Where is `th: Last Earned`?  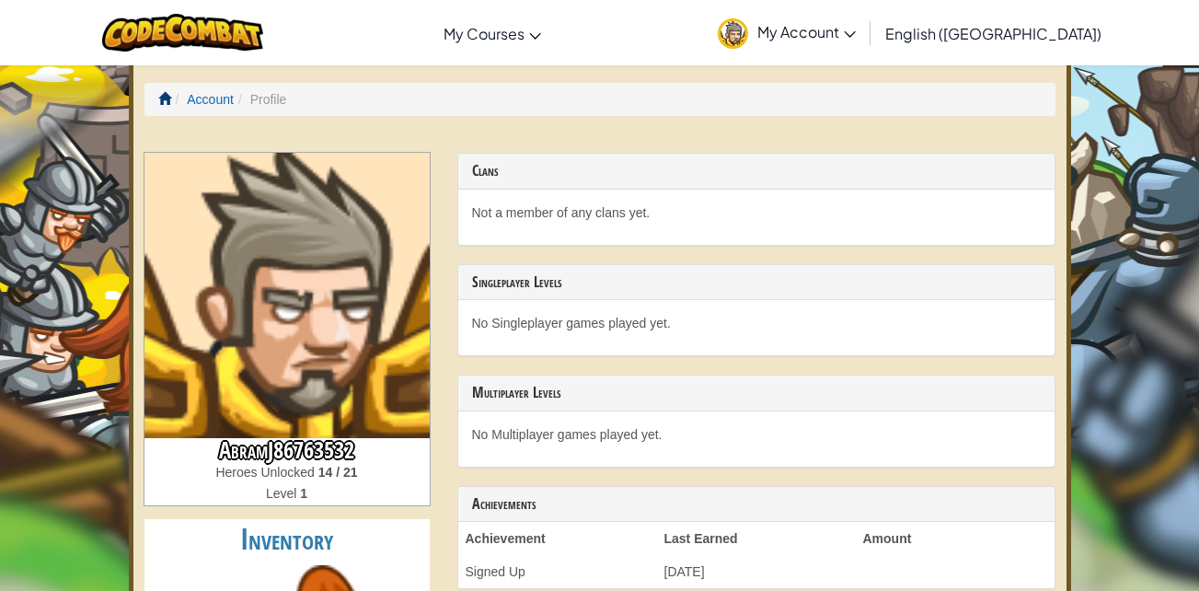
th: Last Earned is located at coordinates (756, 538).